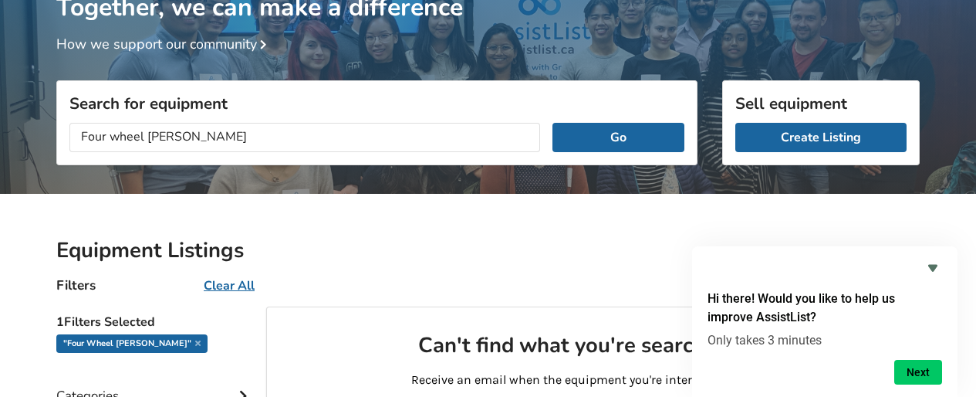 This screenshot has width=976, height=397. What do you see at coordinates (229, 286) in the screenshot?
I see `u: Clear All` at bounding box center [229, 286].